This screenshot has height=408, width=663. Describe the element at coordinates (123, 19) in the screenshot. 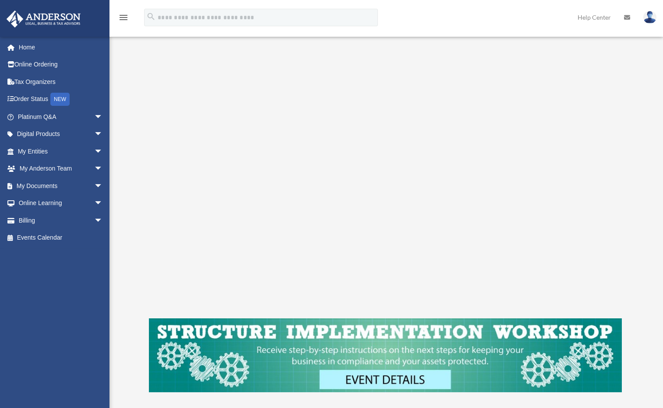

I see `a: menu` at that location.